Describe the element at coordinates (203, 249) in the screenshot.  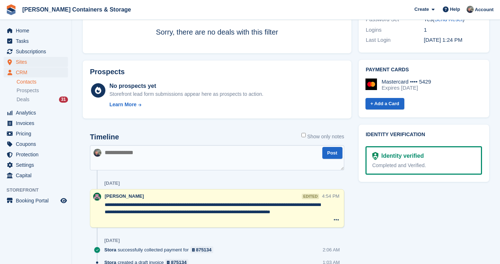
I see `div: 875134` at that location.